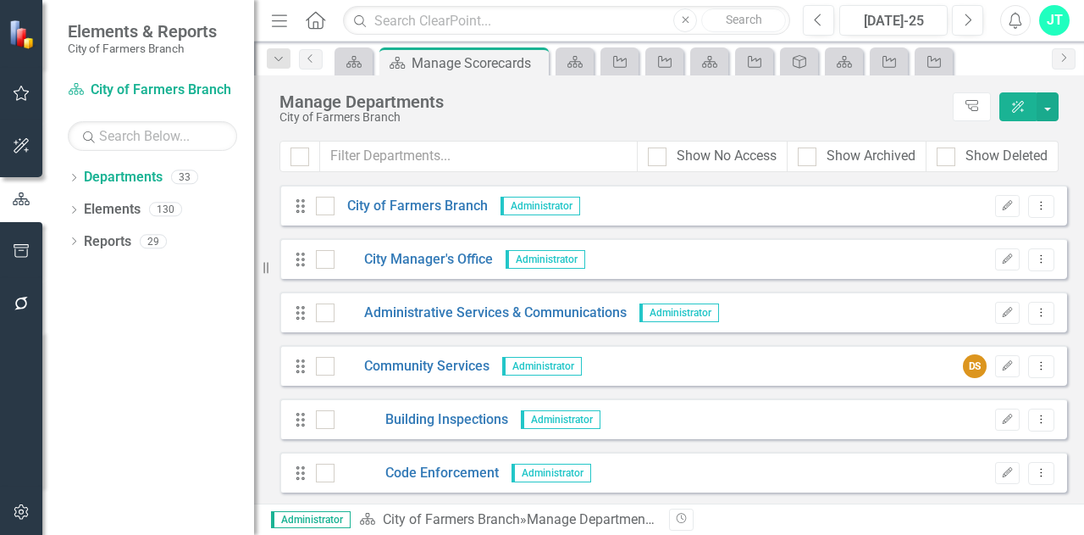 This screenshot has height=535, width=1084. What do you see at coordinates (479, 156) in the screenshot?
I see `input: Filter Departments...` at bounding box center [479, 156].